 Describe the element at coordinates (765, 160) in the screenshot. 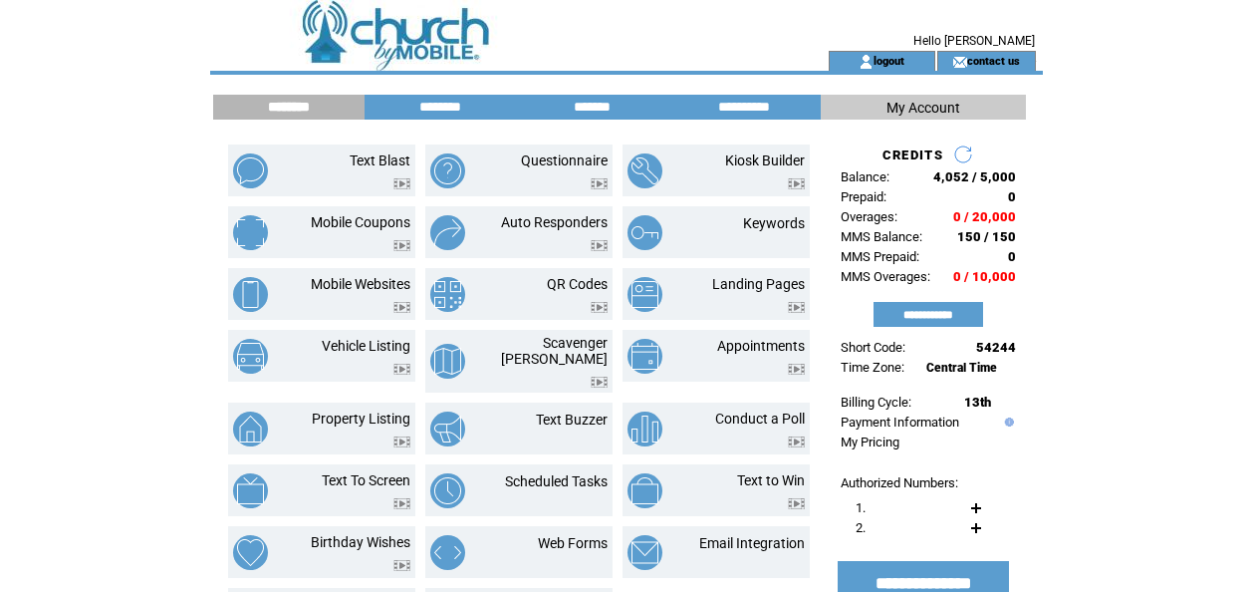

I see `a: Kiosk Builder` at that location.